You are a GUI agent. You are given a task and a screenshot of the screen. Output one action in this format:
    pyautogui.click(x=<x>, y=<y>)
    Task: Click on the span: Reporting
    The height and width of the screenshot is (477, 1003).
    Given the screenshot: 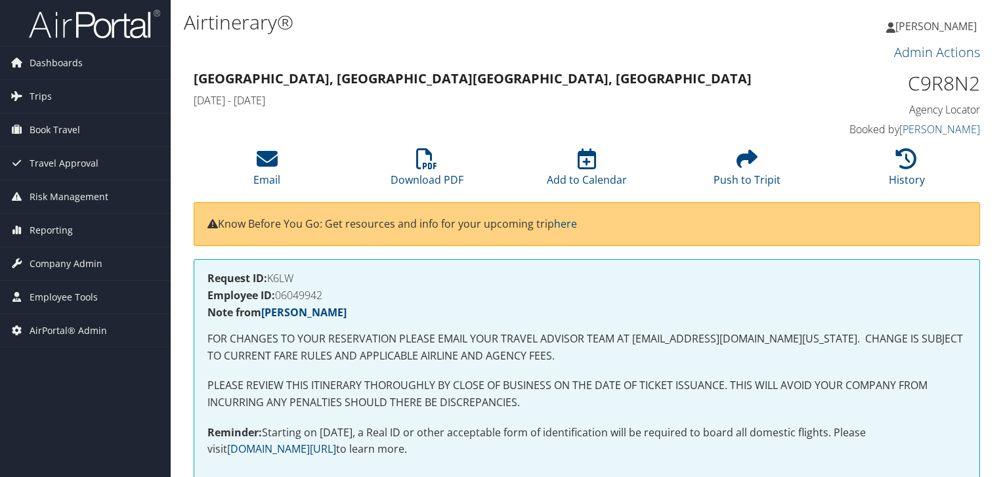 What is the action you would take?
    pyautogui.click(x=51, y=230)
    